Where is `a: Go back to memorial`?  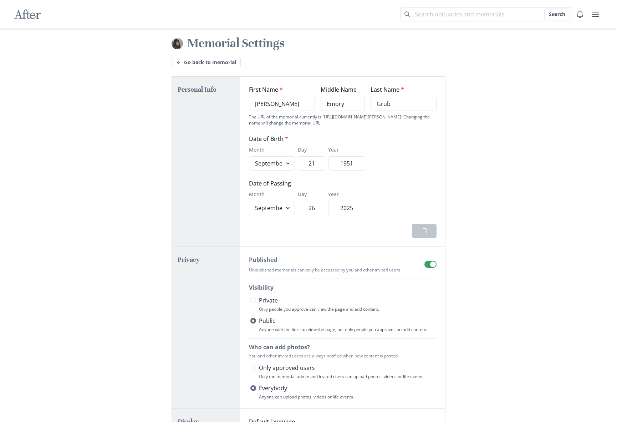 a: Go back to memorial is located at coordinates (206, 62).